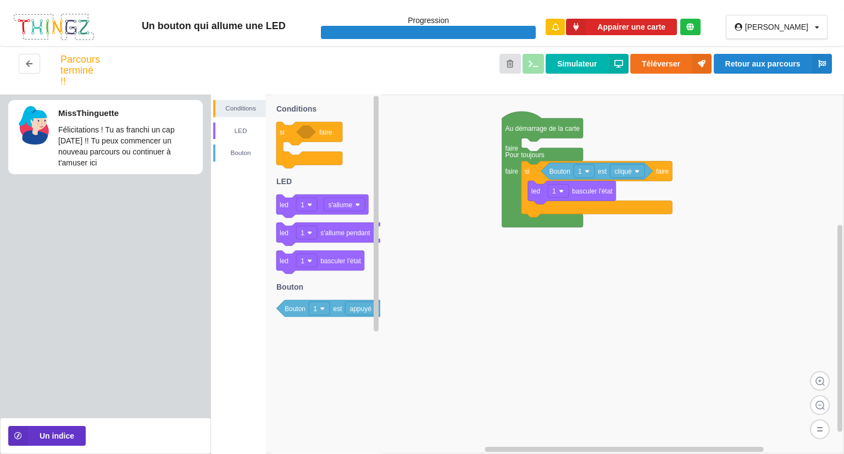 The image size is (844, 454). Describe the element at coordinates (241, 108) in the screenshot. I see `div: Conditions` at that location.